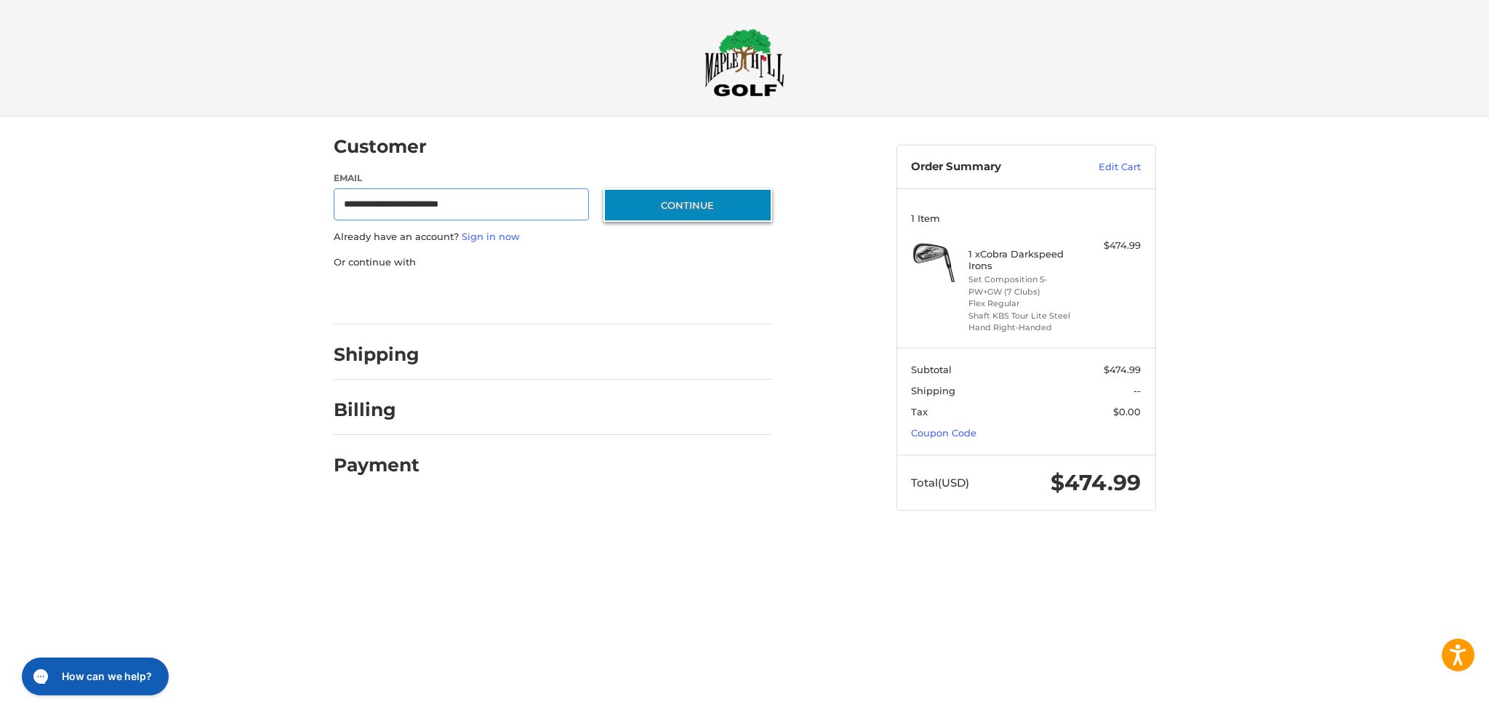 The width and height of the screenshot is (1489, 715). What do you see at coordinates (92, 24) in the screenshot?
I see `h1: How can we help?` at bounding box center [92, 24].